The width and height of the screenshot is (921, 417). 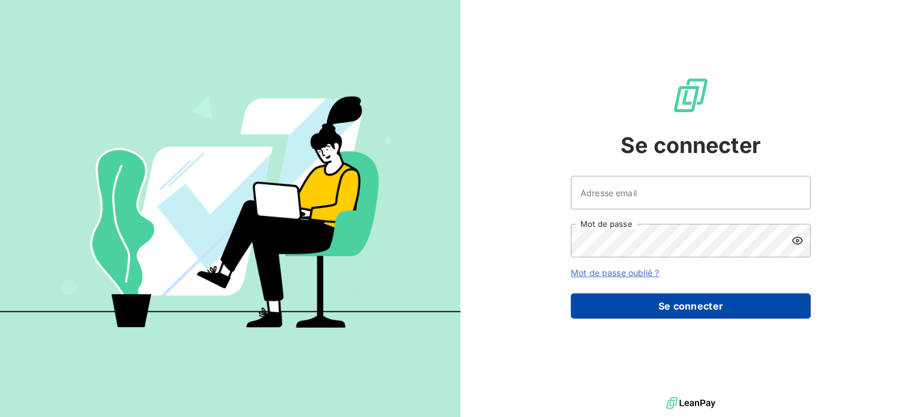 What do you see at coordinates (691, 403) in the screenshot?
I see `img: logo` at bounding box center [691, 403].